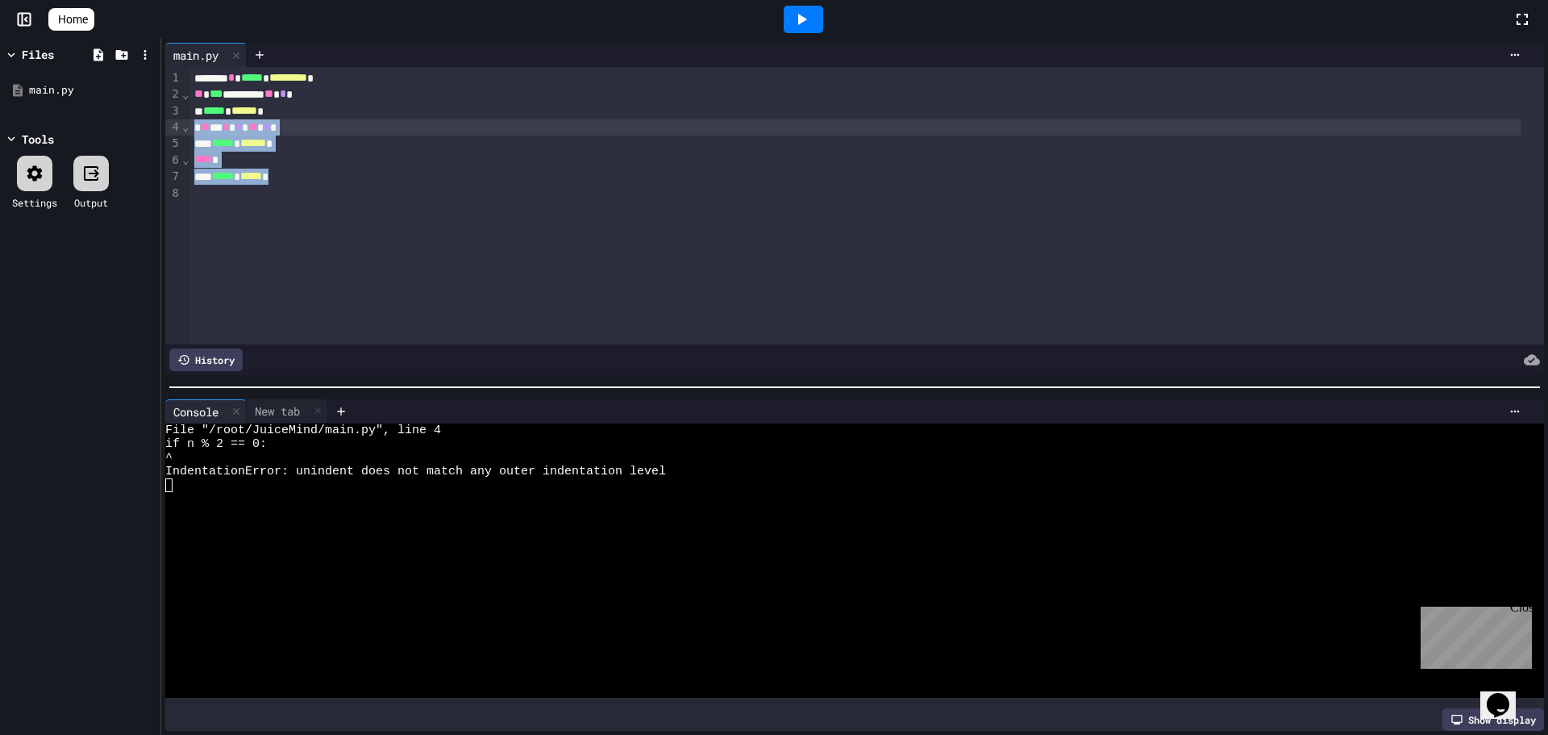 This screenshot has width=1548, height=735. Describe the element at coordinates (38, 139) in the screenshot. I see `div: Tools` at that location.